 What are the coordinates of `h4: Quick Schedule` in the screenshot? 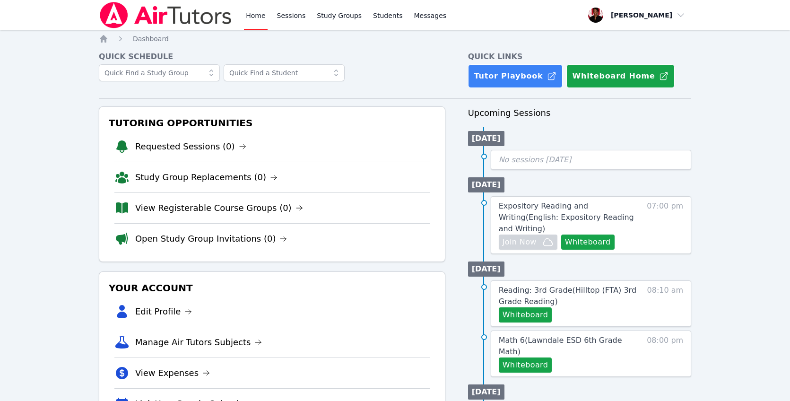 It's located at (272, 57).